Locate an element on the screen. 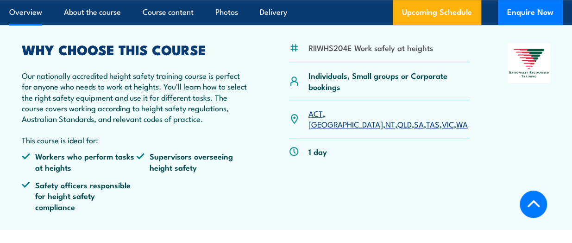 Image resolution: width=572 pixels, height=243 pixels. li: Safety officers responsible for height safety compliance is located at coordinates (79, 195).